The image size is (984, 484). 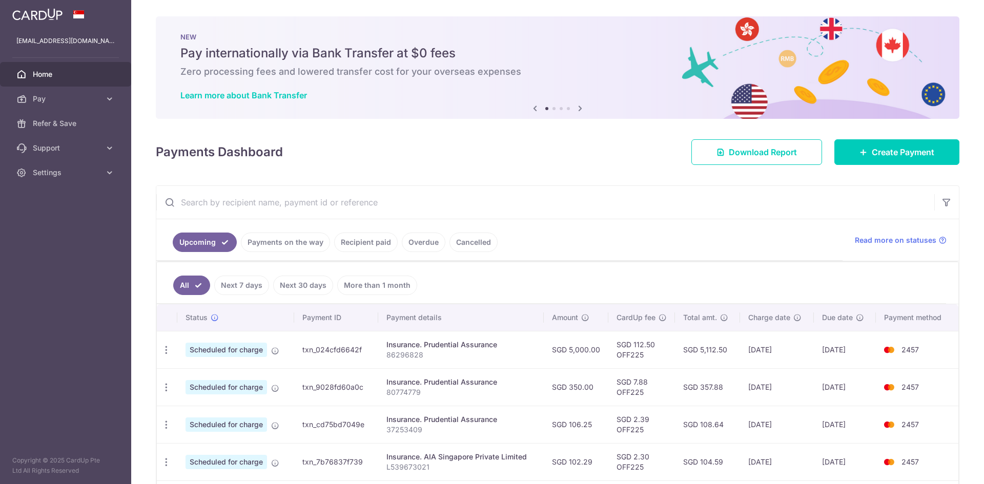 I want to click on p: NEW, so click(x=558, y=37).